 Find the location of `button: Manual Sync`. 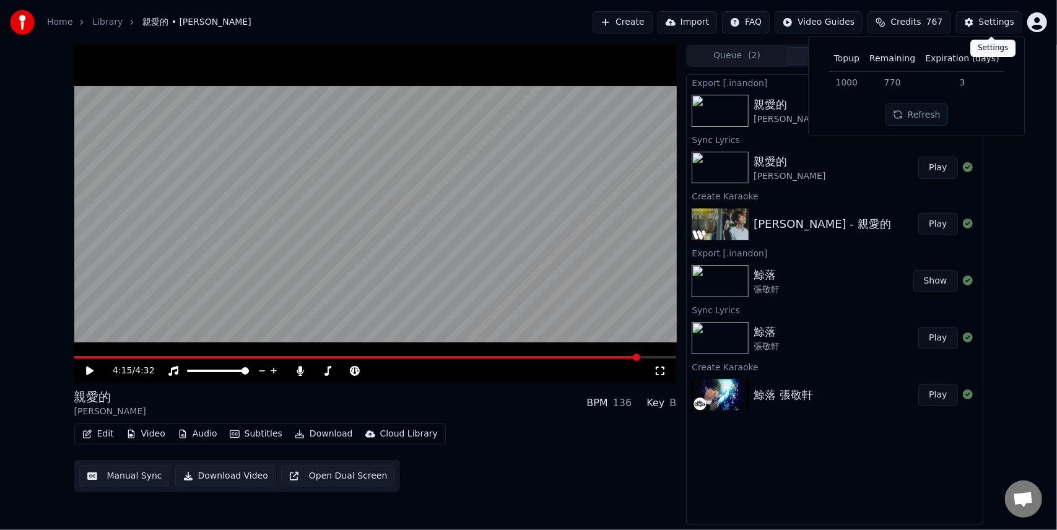

button: Manual Sync is located at coordinates (124, 476).